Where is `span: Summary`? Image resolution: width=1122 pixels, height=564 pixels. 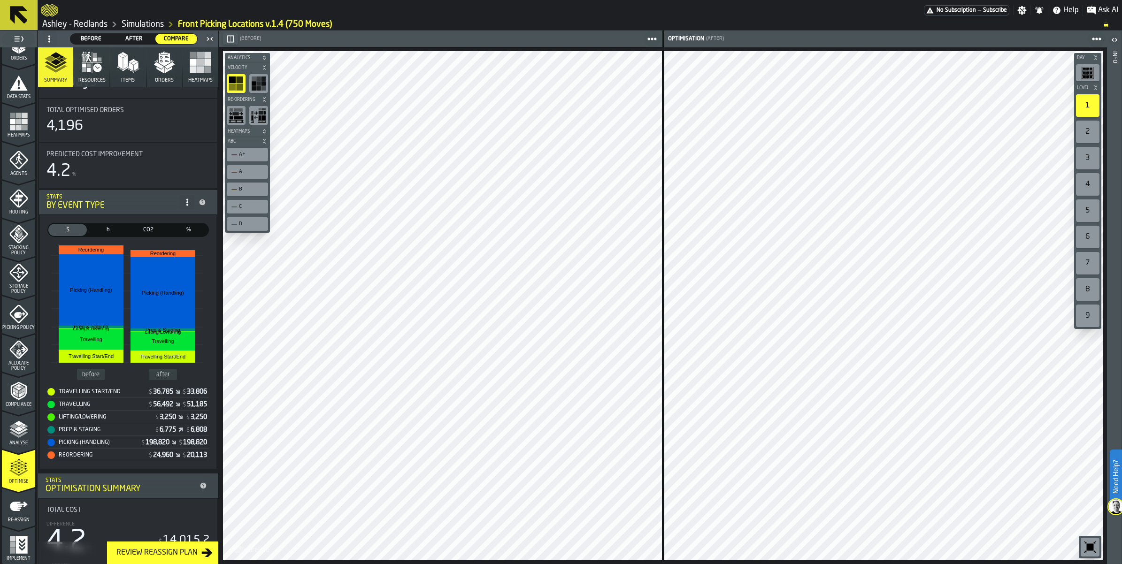
span: Summary is located at coordinates (55, 80).